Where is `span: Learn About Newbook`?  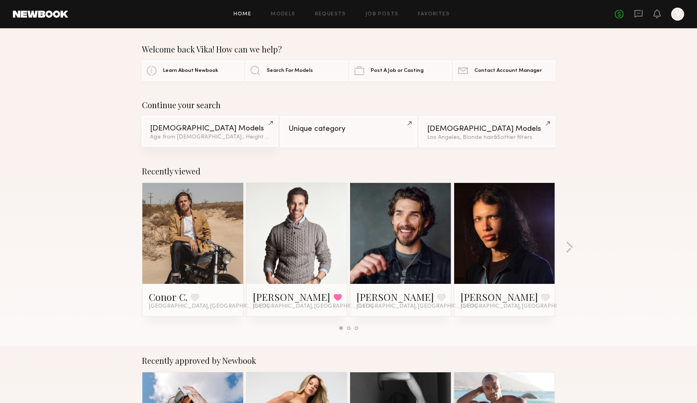 span: Learn About Newbook is located at coordinates (190, 71).